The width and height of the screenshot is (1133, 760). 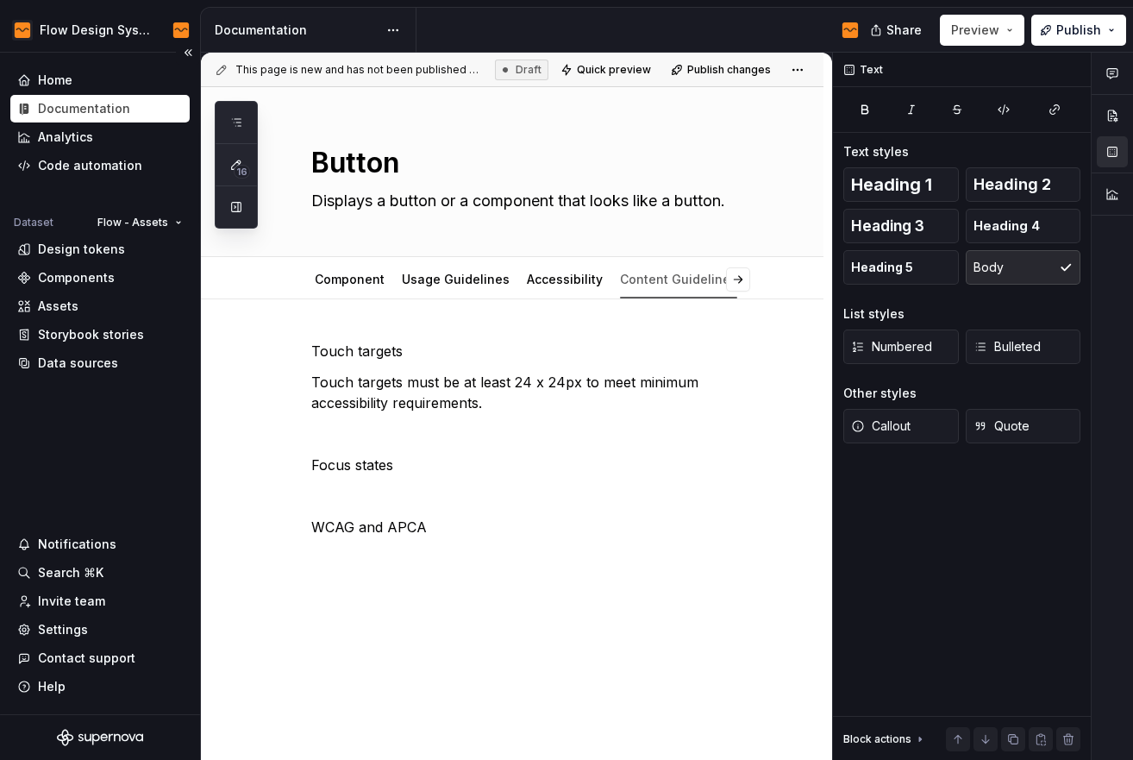 I want to click on div: Notifications, so click(x=77, y=544).